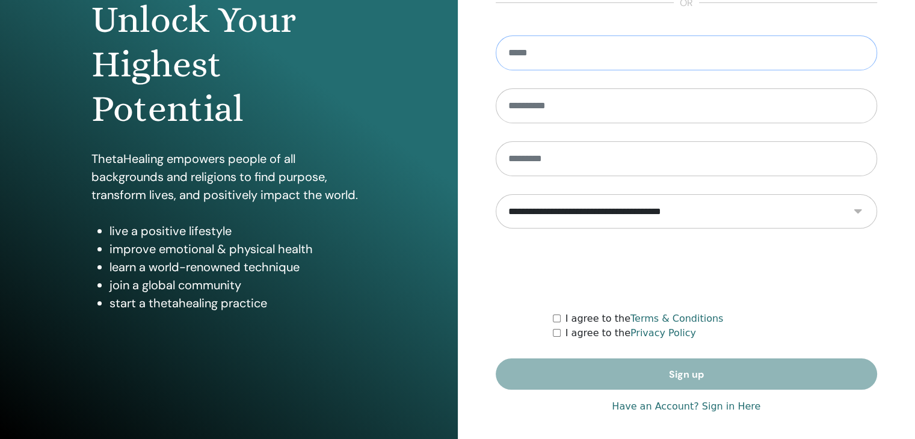 The height and width of the screenshot is (439, 915). Describe the element at coordinates (238, 249) in the screenshot. I see `li: improve emotional & physical health` at that location.